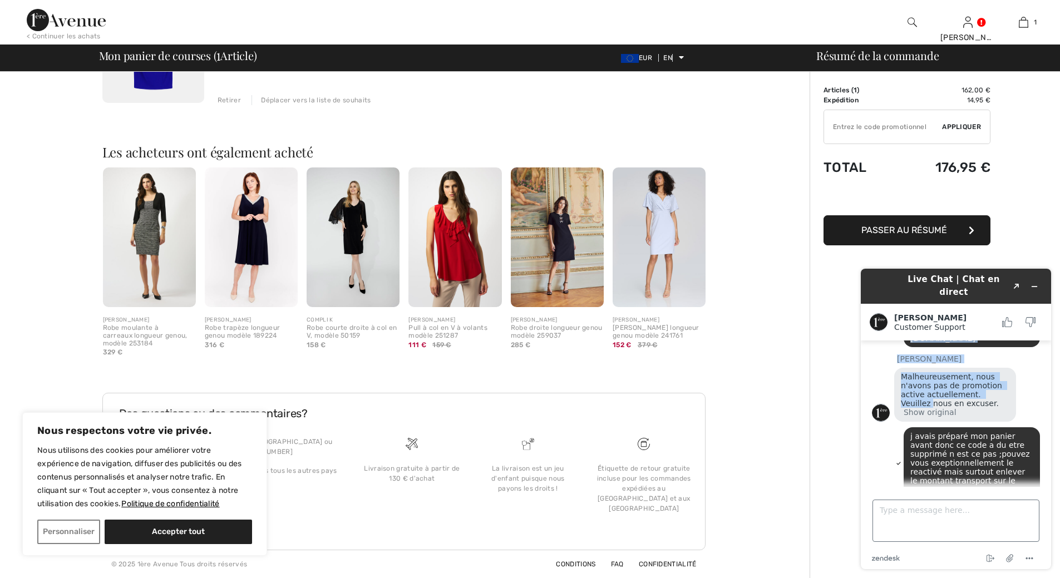 The image size is (1060, 578). Describe the element at coordinates (214, 413) in the screenshot. I see `font: Des questions ou des commentaires?` at that location.